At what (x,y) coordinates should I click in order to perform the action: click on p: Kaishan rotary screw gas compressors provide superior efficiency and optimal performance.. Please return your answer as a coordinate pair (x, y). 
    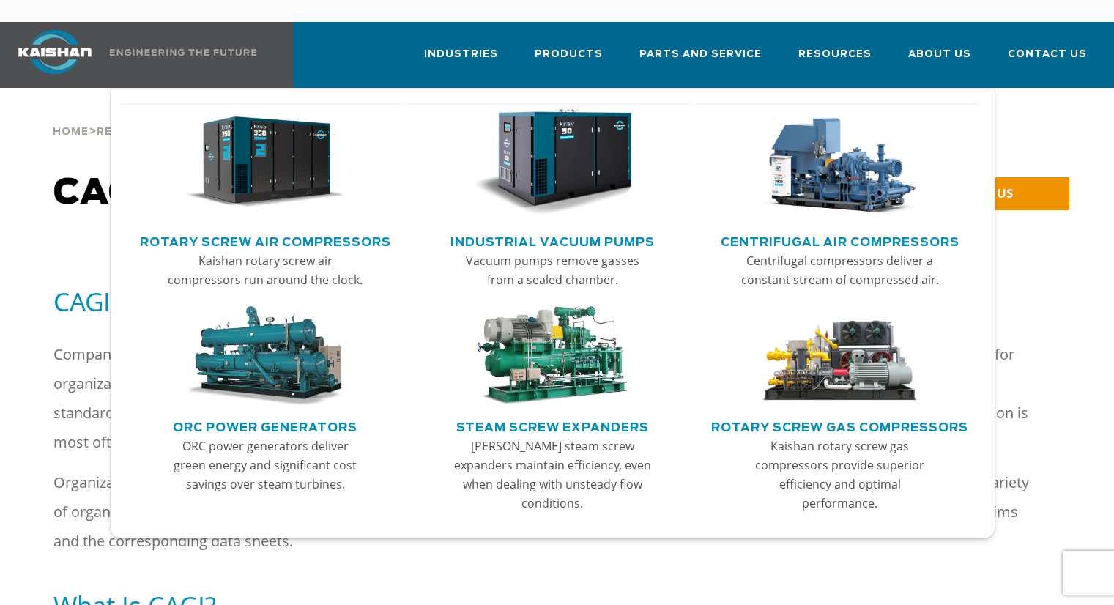
    Looking at the image, I should click on (840, 474).